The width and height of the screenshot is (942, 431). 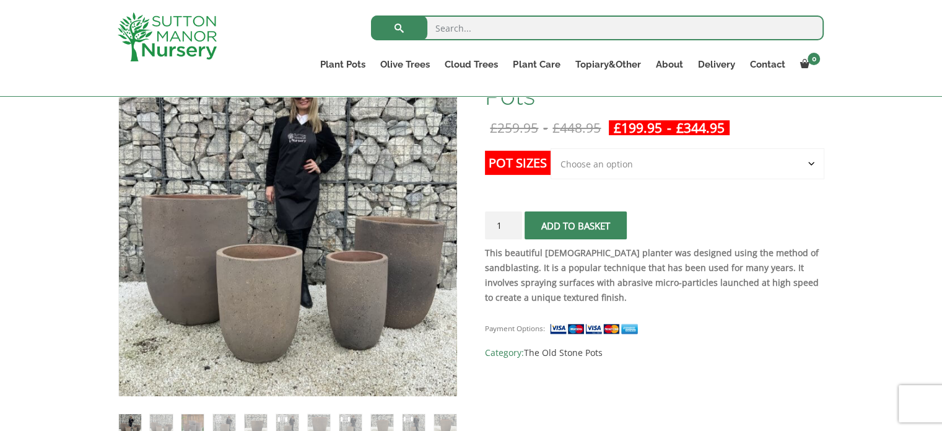 I want to click on input: Product quantity, so click(x=504, y=225).